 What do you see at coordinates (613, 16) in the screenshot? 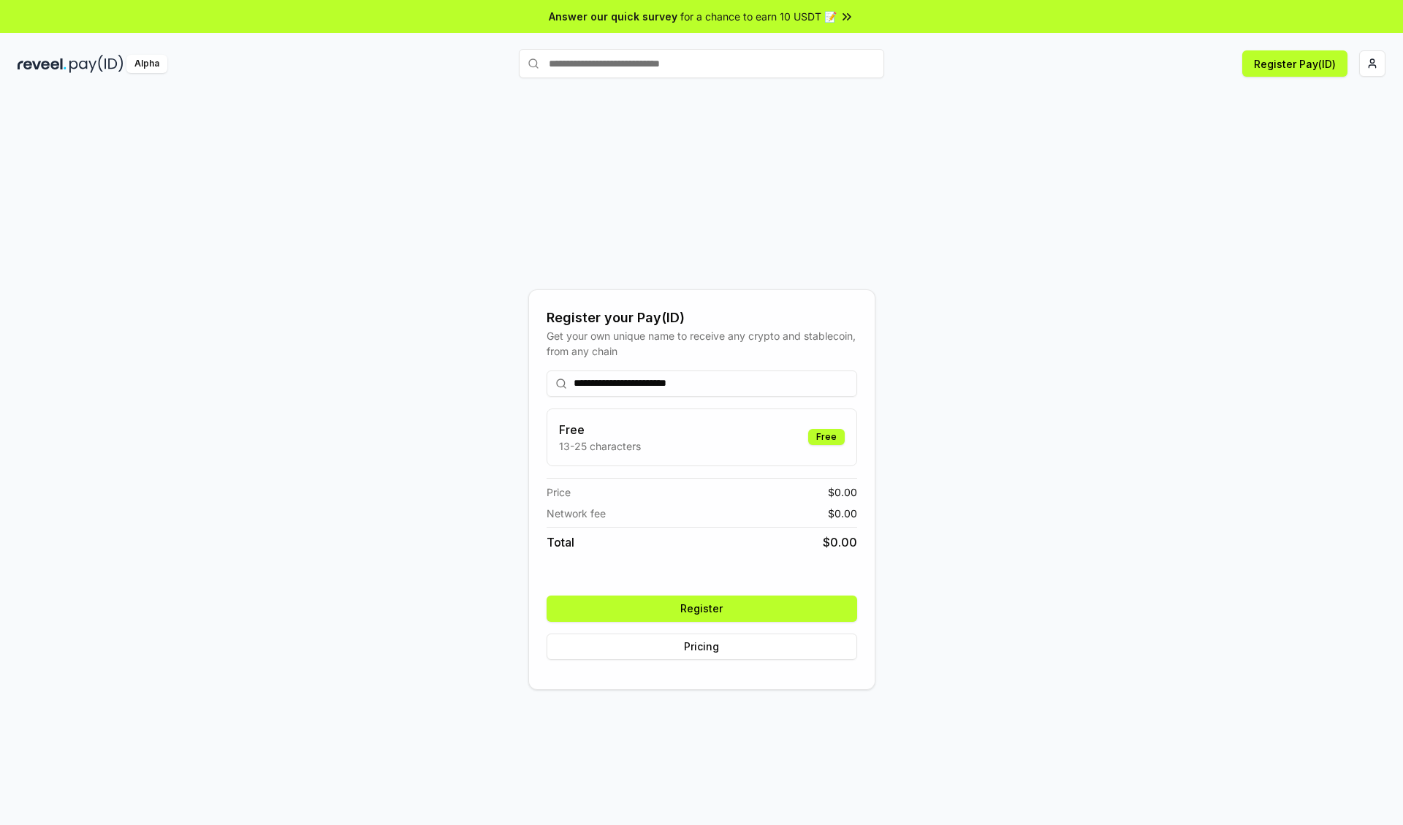
I see `span: Answer our quick survey` at bounding box center [613, 16].